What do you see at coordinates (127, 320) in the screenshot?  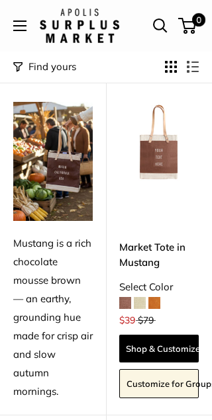 I see `span: $39` at bounding box center [127, 320].